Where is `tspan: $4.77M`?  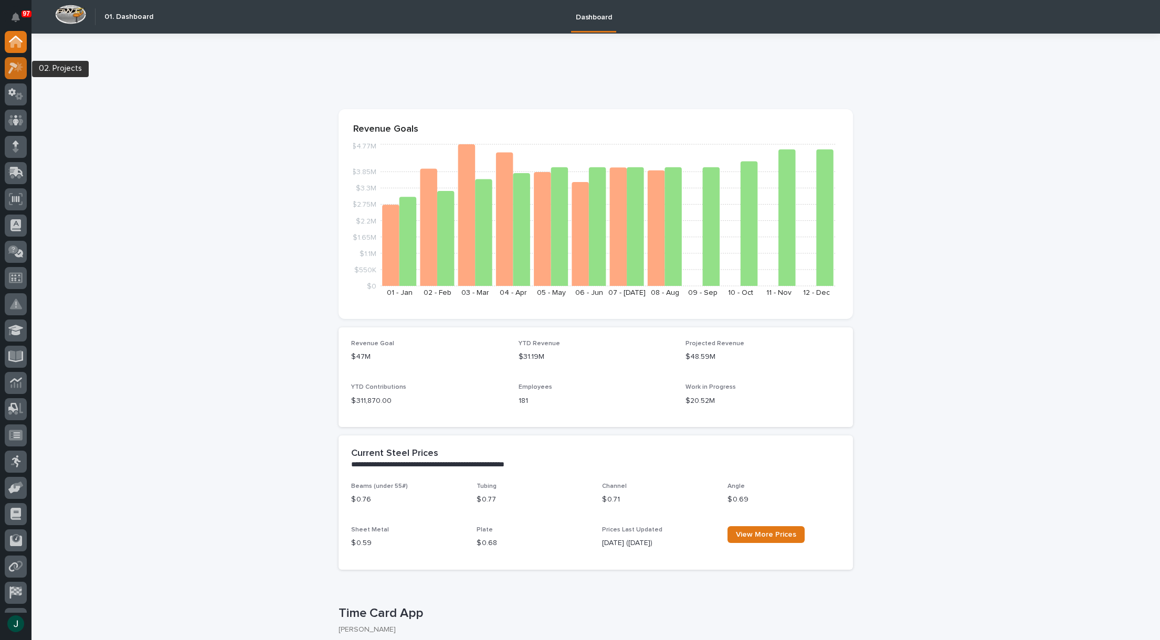 tspan: $4.77M is located at coordinates (364, 146).